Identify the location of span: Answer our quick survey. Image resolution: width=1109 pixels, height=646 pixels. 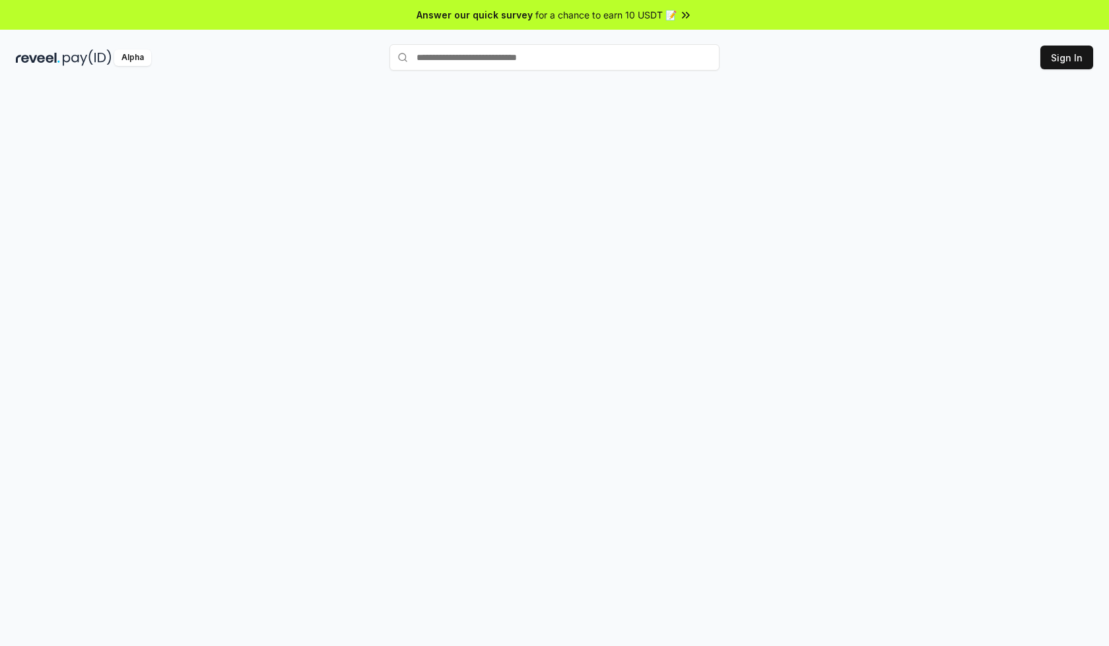
(475, 15).